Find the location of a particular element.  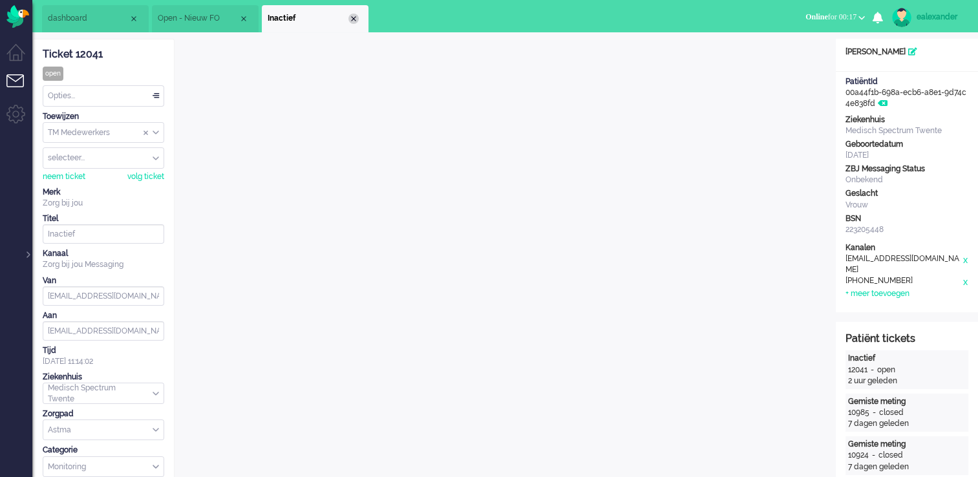

a: ealexander is located at coordinates (927, 17).